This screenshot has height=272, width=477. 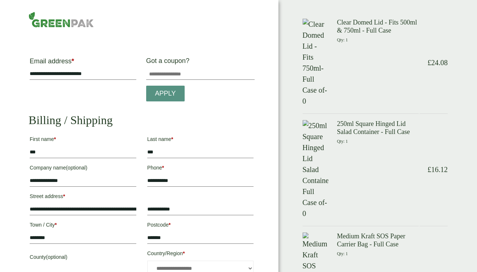 What do you see at coordinates (315, 63) in the screenshot?
I see `img: Clear Domed Lid - Fits 750ml-Full Case of-0` at bounding box center [315, 63].